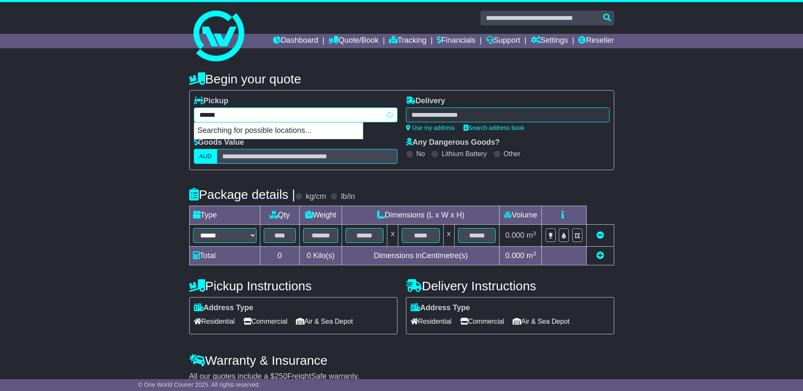  What do you see at coordinates (494, 128) in the screenshot?
I see `a: Search address book` at bounding box center [494, 128].